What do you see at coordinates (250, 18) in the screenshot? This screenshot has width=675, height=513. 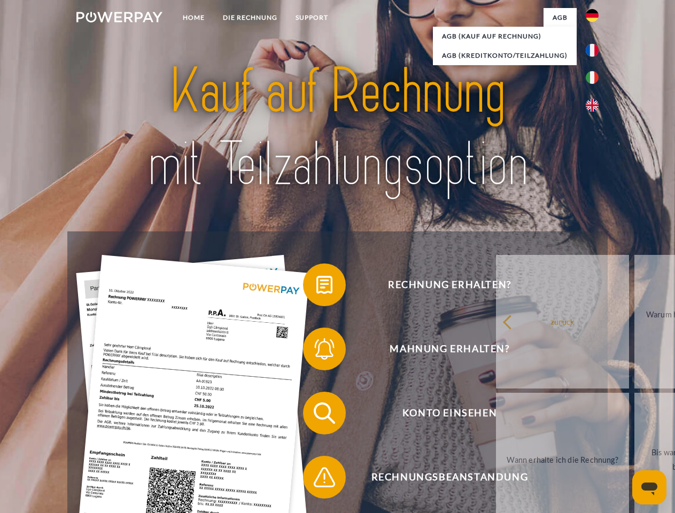 I see `a: DIE RECHNUNG` at bounding box center [250, 18].